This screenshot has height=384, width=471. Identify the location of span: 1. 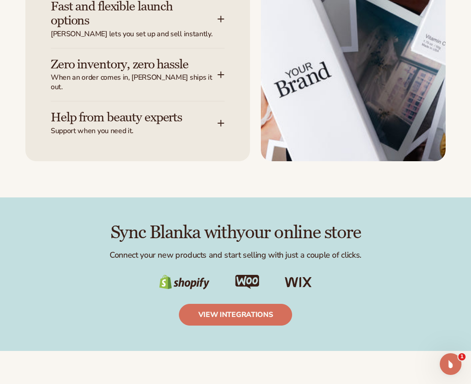
(462, 357).